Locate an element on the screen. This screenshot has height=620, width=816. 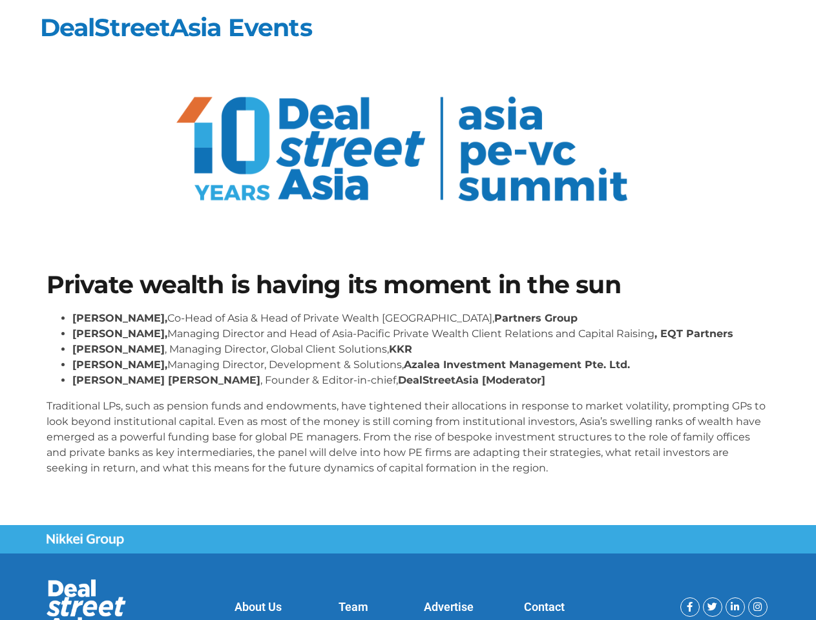
li: Managing Director, Development & Solutions, is located at coordinates (421, 365).